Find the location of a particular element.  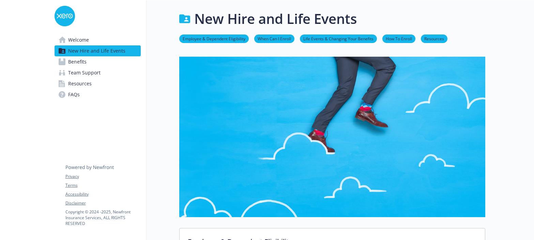

a: Team Support is located at coordinates (97, 73).